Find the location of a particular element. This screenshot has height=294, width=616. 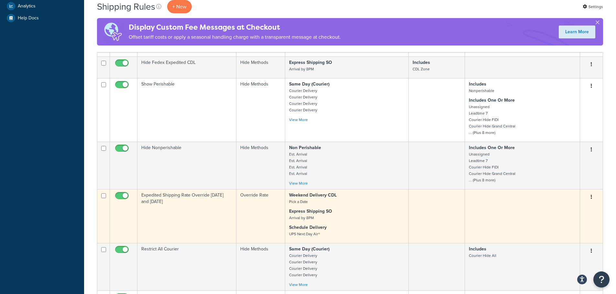

strong: Schedule Delivery is located at coordinates (308, 227).